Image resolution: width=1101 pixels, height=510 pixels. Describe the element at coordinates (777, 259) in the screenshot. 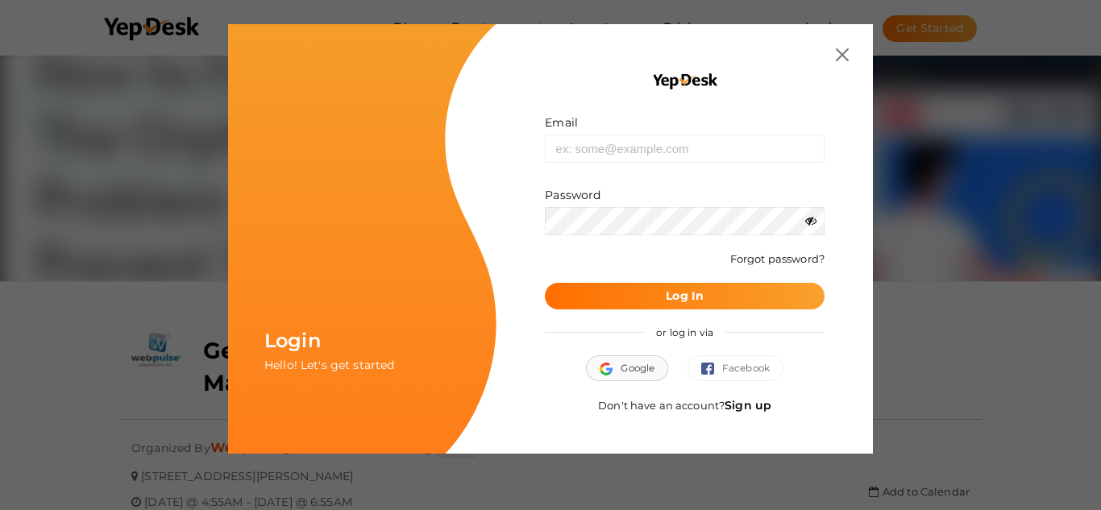

I see `a: Forgot password?` at that location.